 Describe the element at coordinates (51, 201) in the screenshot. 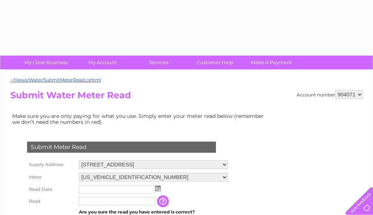

I see `th: Read` at that location.